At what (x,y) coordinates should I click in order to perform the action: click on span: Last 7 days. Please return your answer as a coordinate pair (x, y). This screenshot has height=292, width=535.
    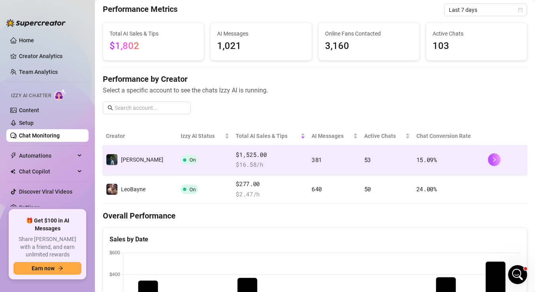
    Looking at the image, I should click on (485, 10).